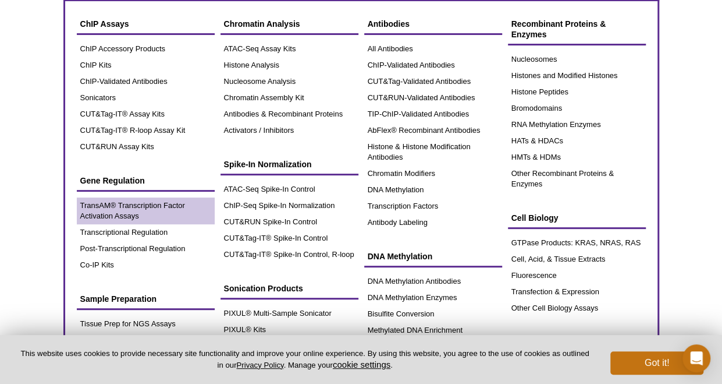 The height and width of the screenshot is (384, 722). What do you see at coordinates (260, 364) in the screenshot?
I see `a: Privacy Policy` at bounding box center [260, 364].